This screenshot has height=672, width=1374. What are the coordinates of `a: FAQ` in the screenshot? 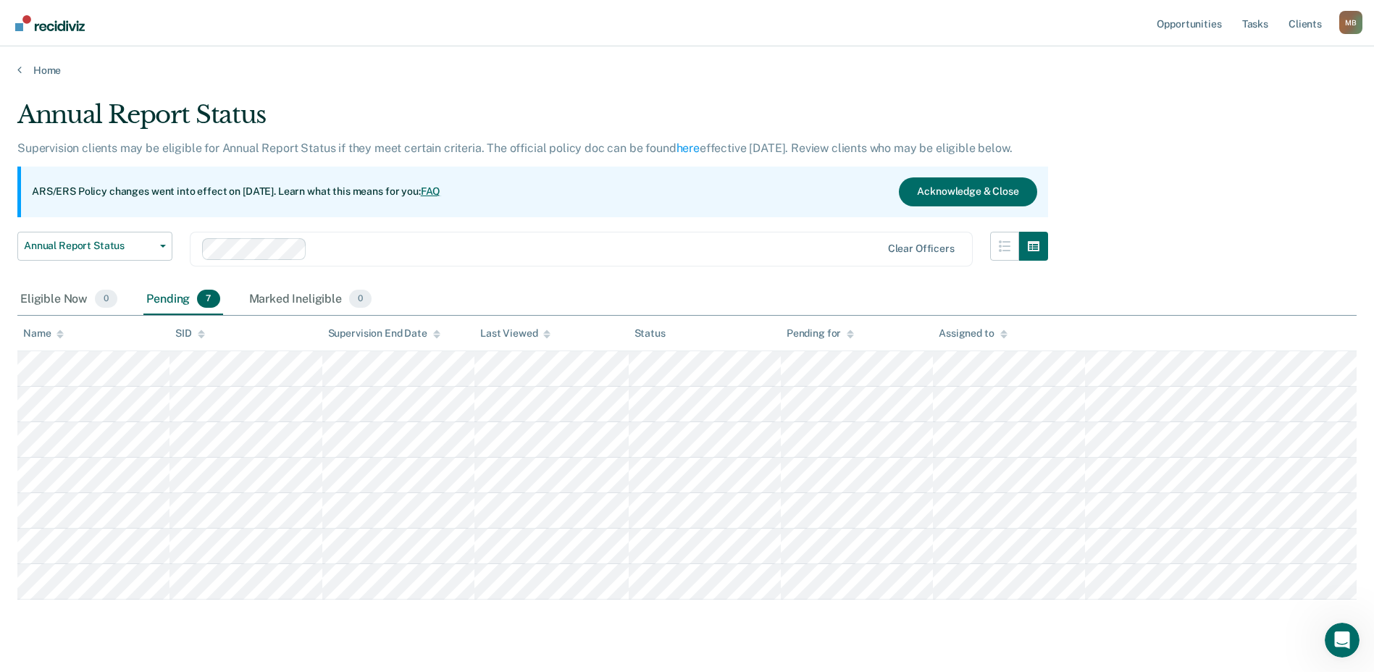 It's located at (431, 191).